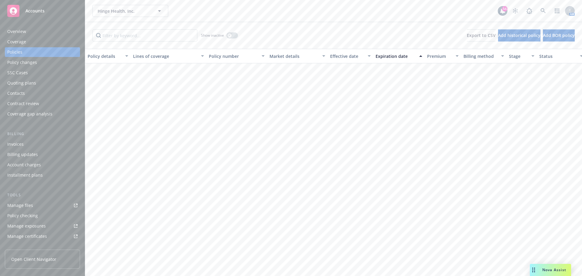 The image size is (582, 276). I want to click on a: Search, so click(543, 11).